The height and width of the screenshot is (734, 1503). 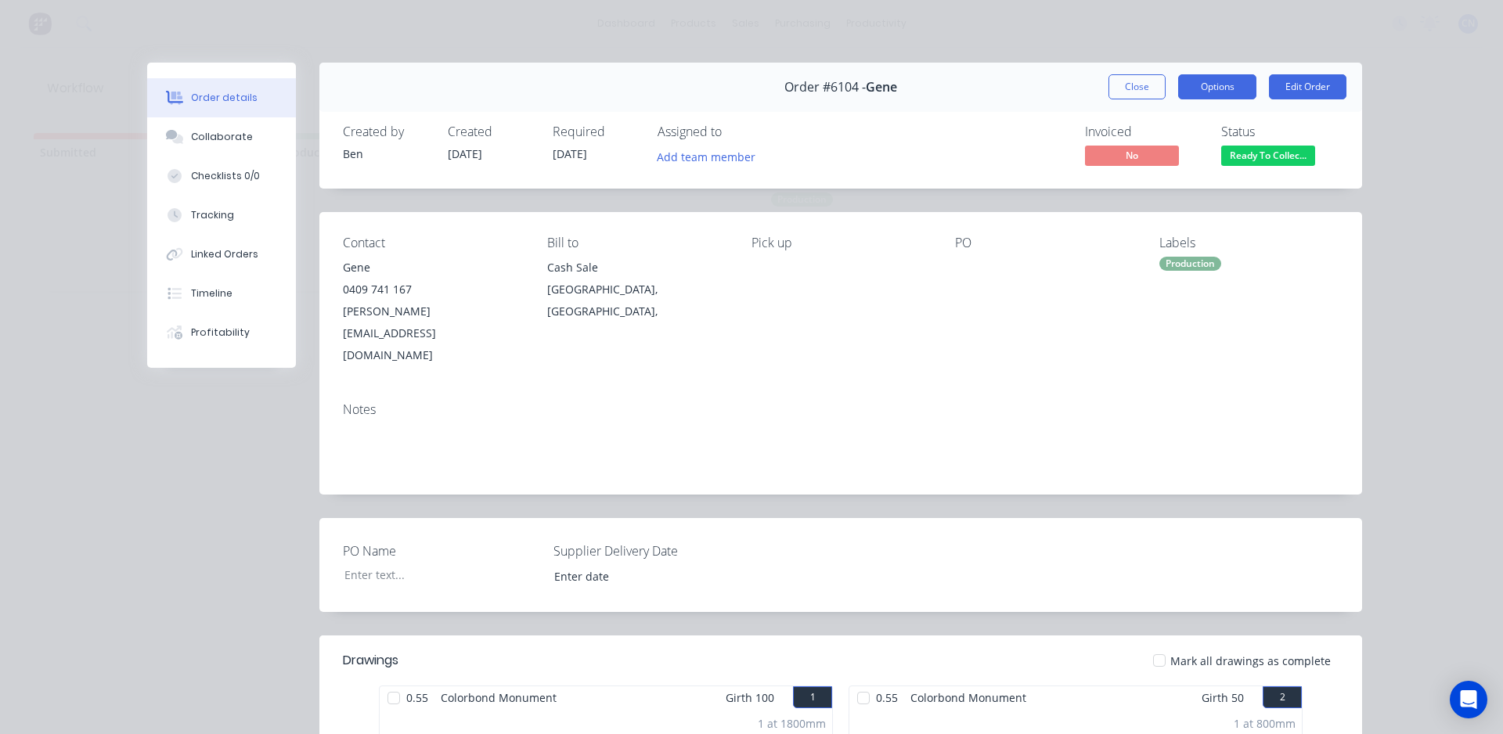 What do you see at coordinates (640, 576) in the screenshot?
I see `input: Enter date` at bounding box center [640, 576].